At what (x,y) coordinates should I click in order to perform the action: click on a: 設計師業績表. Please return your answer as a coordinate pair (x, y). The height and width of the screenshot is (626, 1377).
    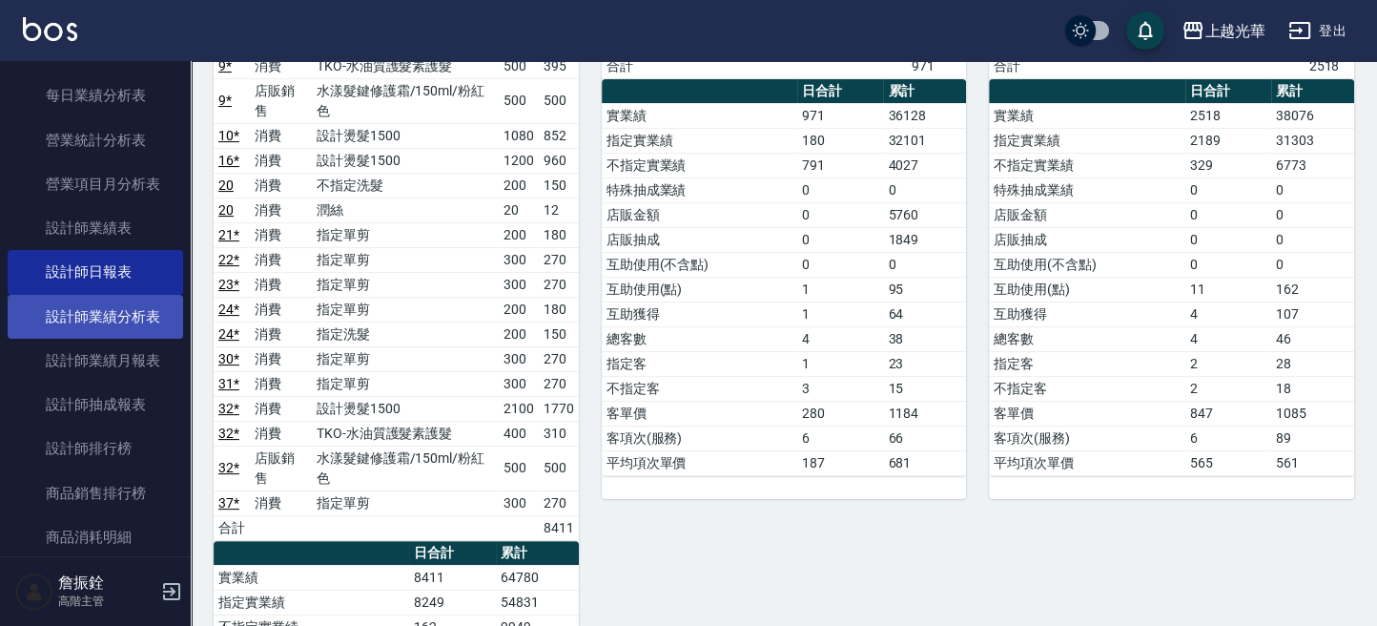
    Looking at the image, I should click on (95, 228).